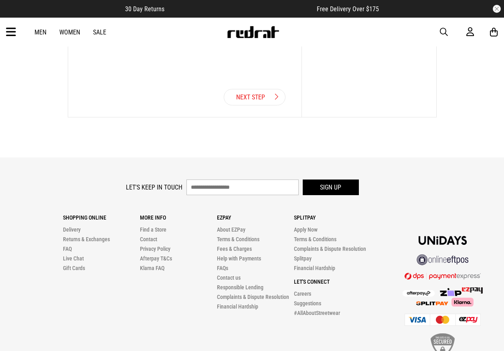 This screenshot has height=351, width=504. What do you see at coordinates (18, 15) in the screenshot?
I see `button: Open LiveChat chat widget` at bounding box center [18, 15].